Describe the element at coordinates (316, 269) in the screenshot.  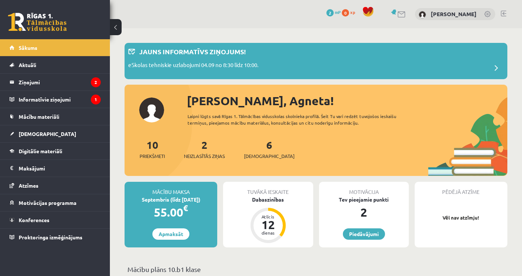
I see `p: Mācību plāns 10.b1 klase` at that location.